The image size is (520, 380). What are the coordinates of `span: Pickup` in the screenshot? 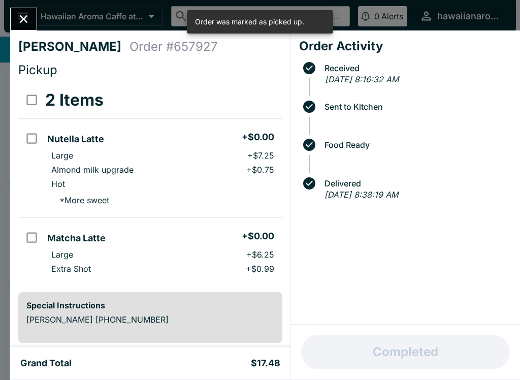 It's located at (38, 70).